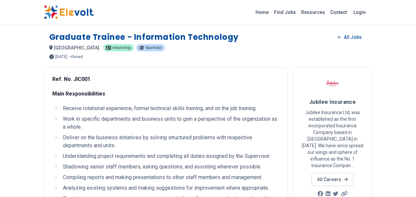 This screenshot has height=197, width=416. Describe the element at coordinates (170, 156) in the screenshot. I see `li: Understanding project requirements and completing all duties assigned by the Supervisor.` at that location.